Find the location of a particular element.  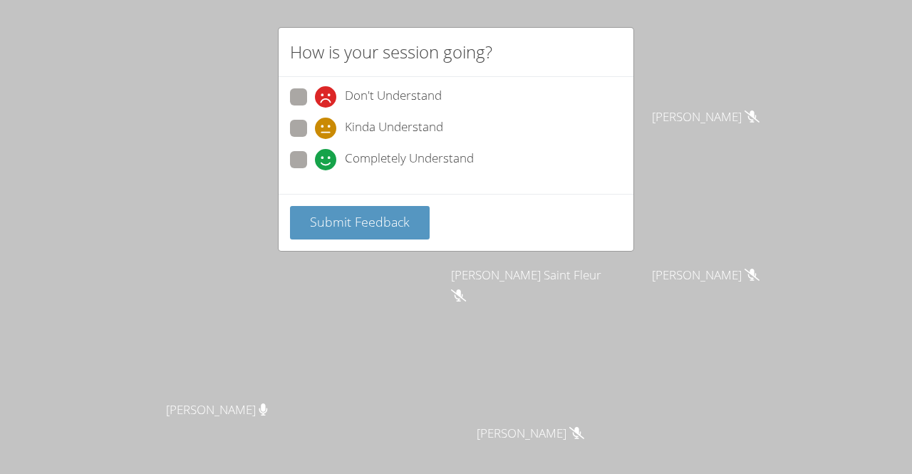

span: Submit Feedback is located at coordinates (360, 221).